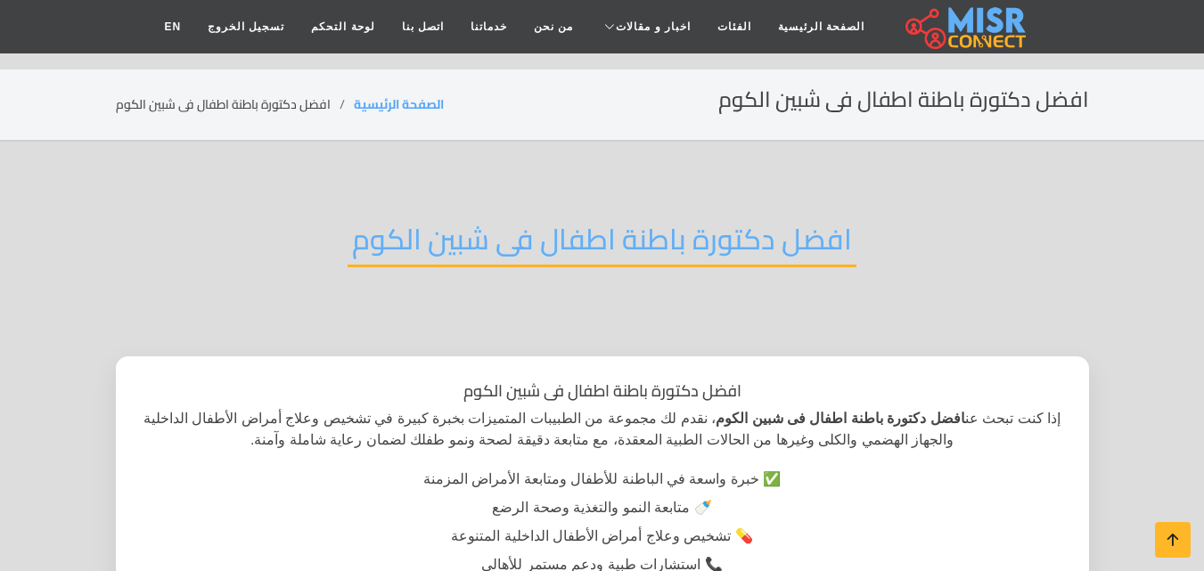 The height and width of the screenshot is (571, 1204). What do you see at coordinates (172, 27) in the screenshot?
I see `a: EN` at bounding box center [172, 27].